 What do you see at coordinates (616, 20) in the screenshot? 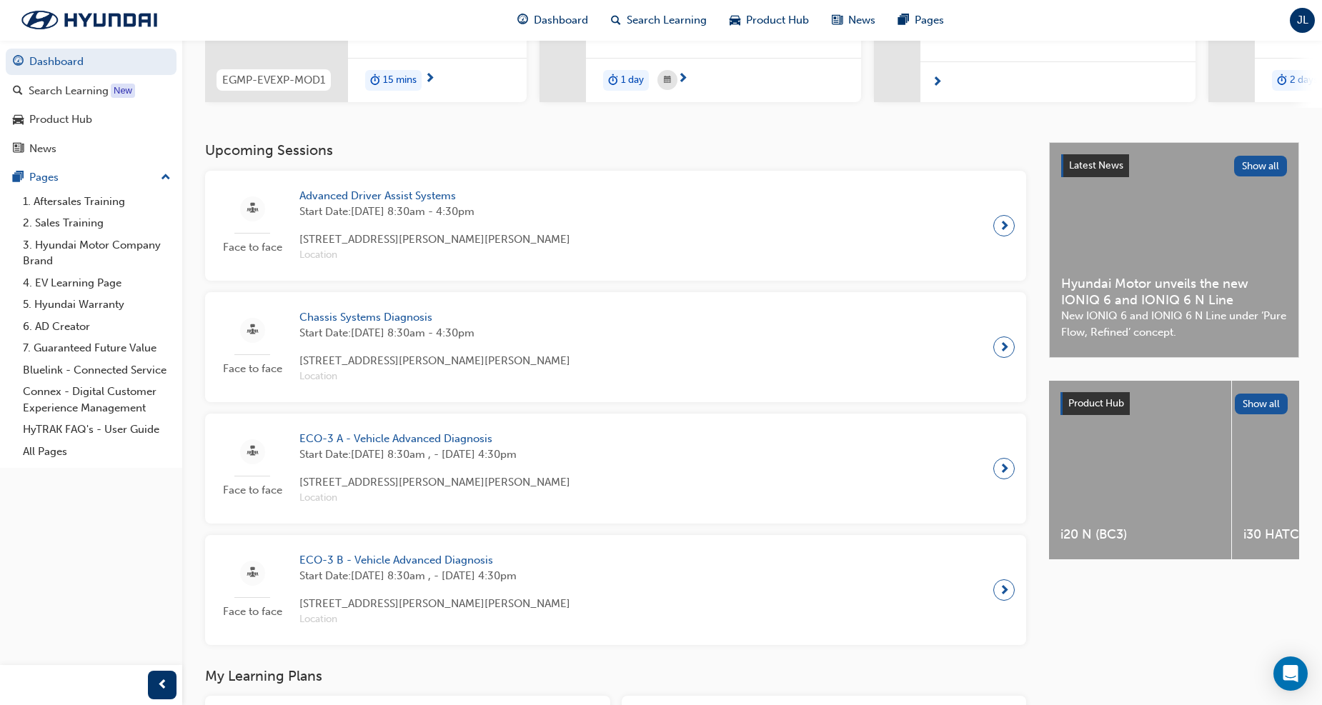
I see `span: search-icon` at bounding box center [616, 20].